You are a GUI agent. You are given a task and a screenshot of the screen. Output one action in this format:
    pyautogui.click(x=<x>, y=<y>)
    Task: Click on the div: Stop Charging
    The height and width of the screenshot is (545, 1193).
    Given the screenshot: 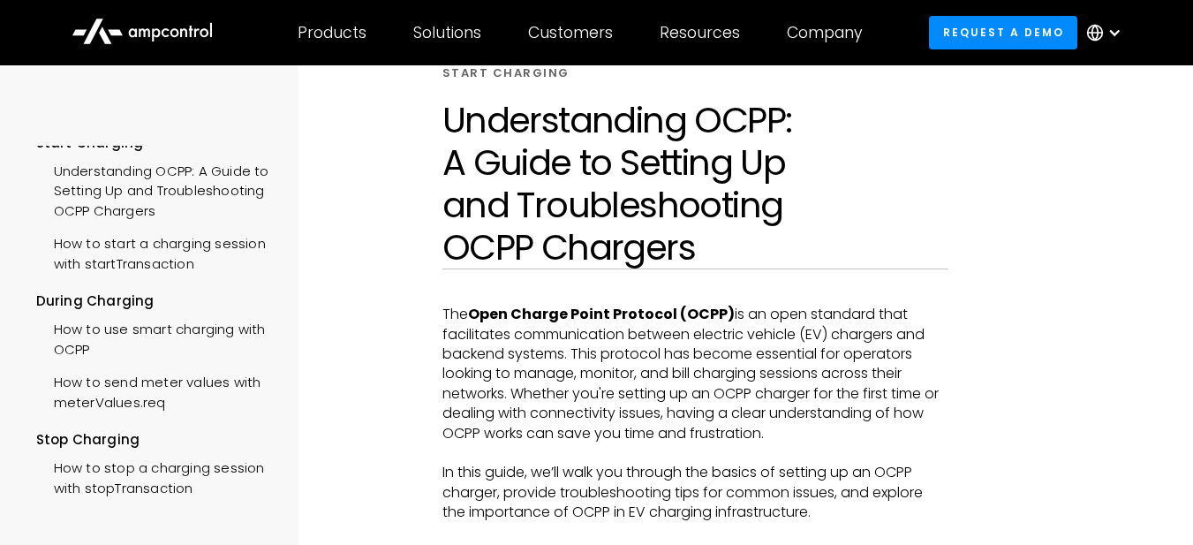 What is the action you would take?
    pyautogui.click(x=155, y=440)
    